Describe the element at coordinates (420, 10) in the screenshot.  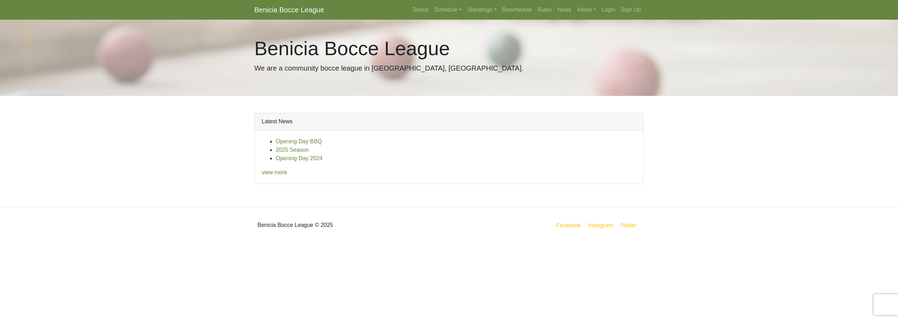
I see `a: Teams` at that location.